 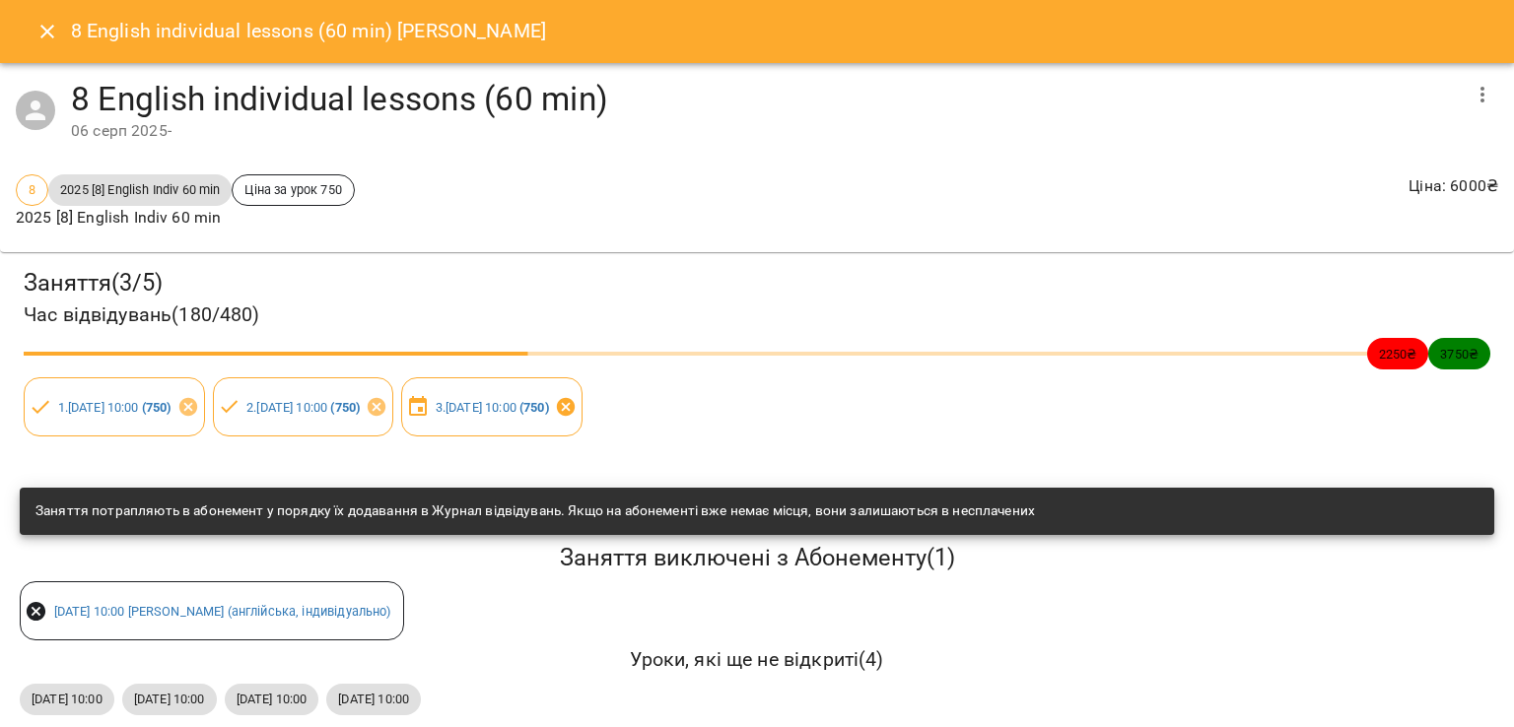 What do you see at coordinates (757, 558) in the screenshot?
I see `h5: Заняття виключені з Абонементу ( 1 )` at bounding box center [757, 558].